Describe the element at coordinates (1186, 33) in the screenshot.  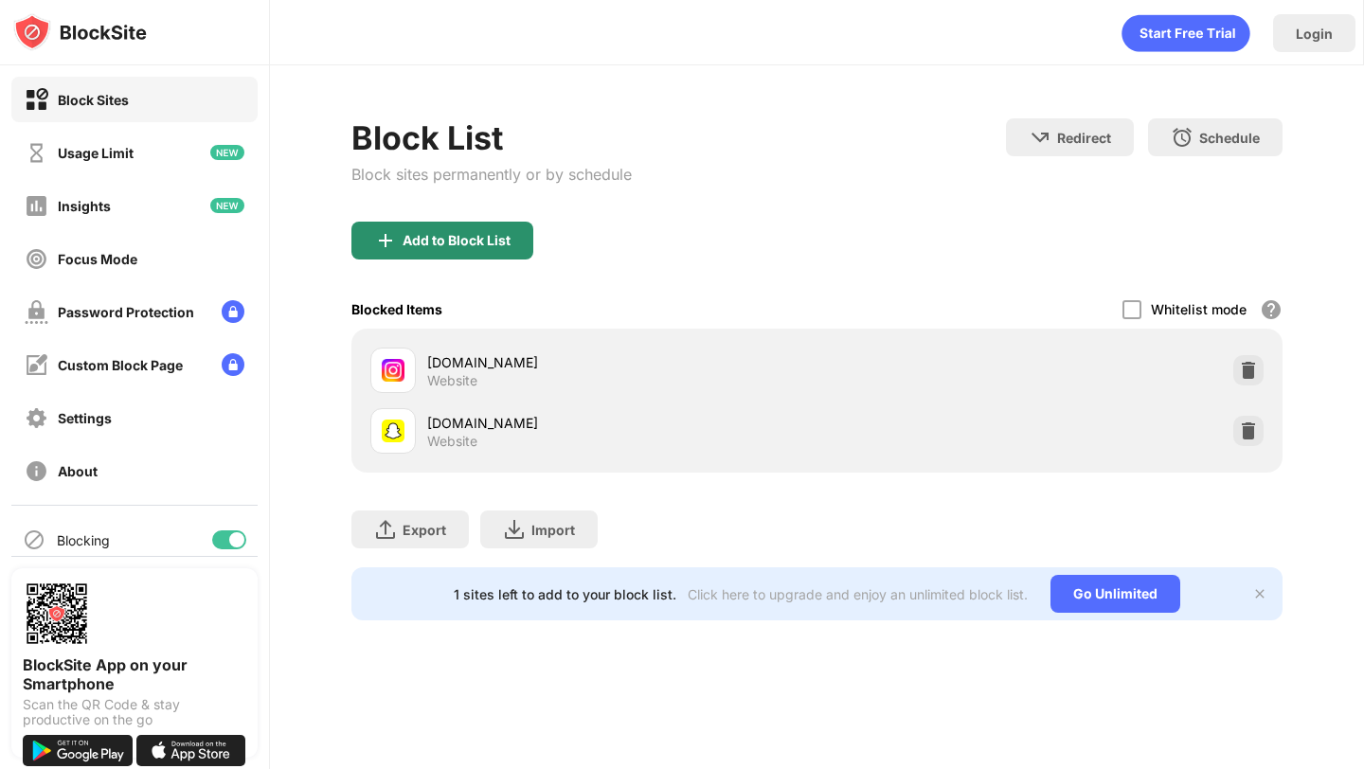
I see `div: animation` at that location.